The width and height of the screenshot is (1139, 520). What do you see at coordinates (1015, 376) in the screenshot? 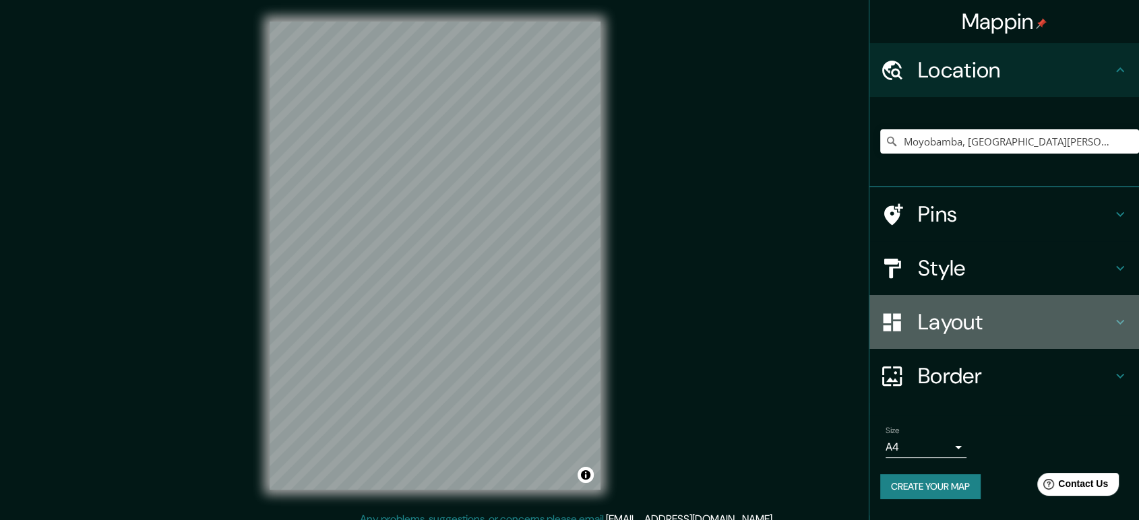
I see `h4: Border` at bounding box center [1015, 376].